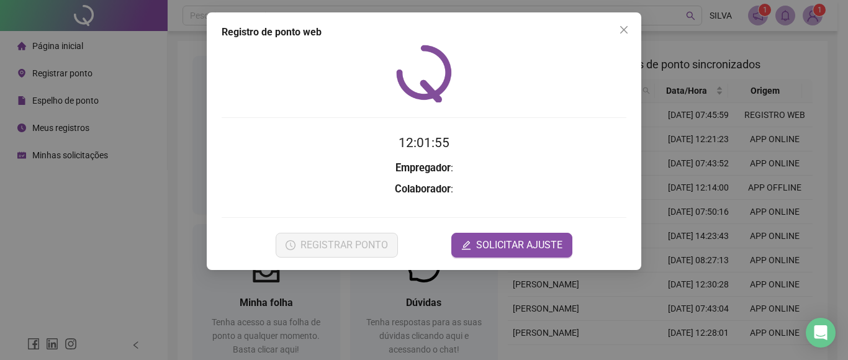 The image size is (848, 360). Describe the element at coordinates (424, 143) in the screenshot. I see `time: 12:01:55` at that location.